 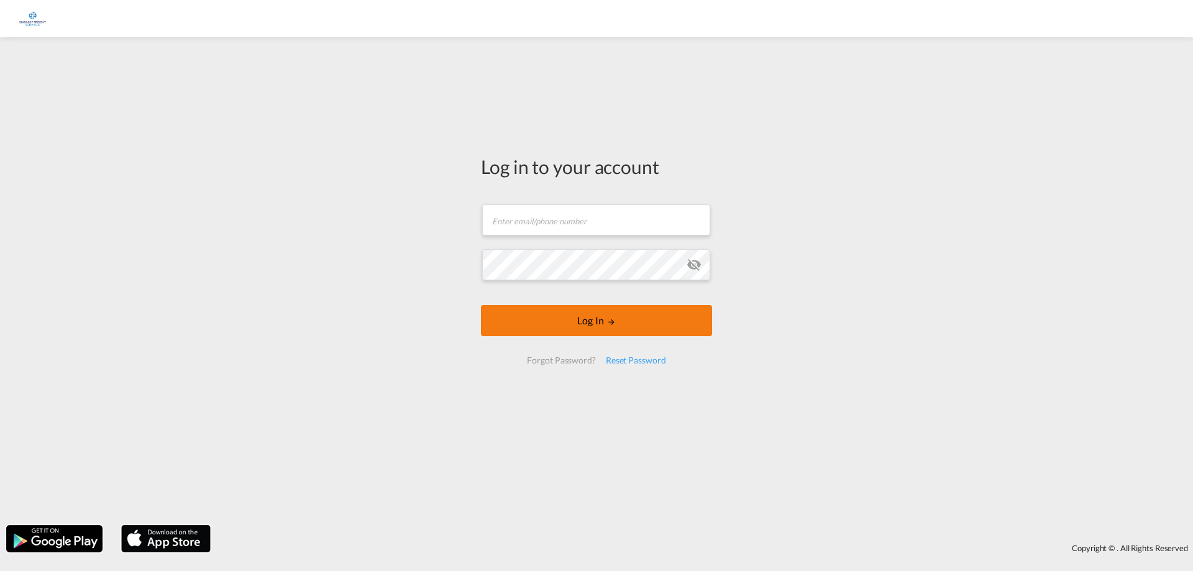 What do you see at coordinates (694, 265) in the screenshot?
I see `md-icon: icon-eye-off` at bounding box center [694, 265].